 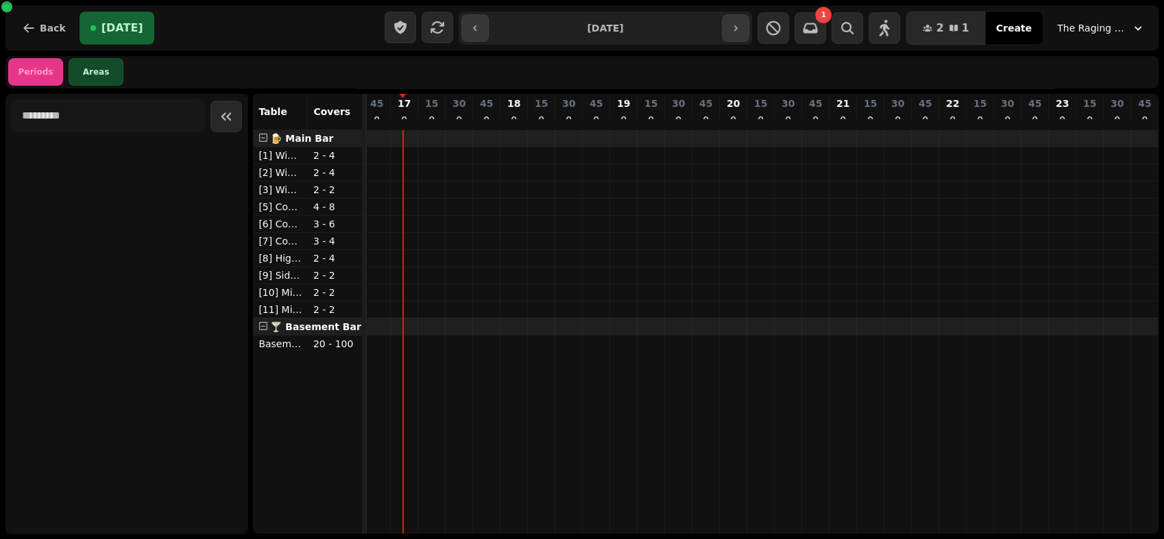 I want to click on button: Create, so click(x=1014, y=28).